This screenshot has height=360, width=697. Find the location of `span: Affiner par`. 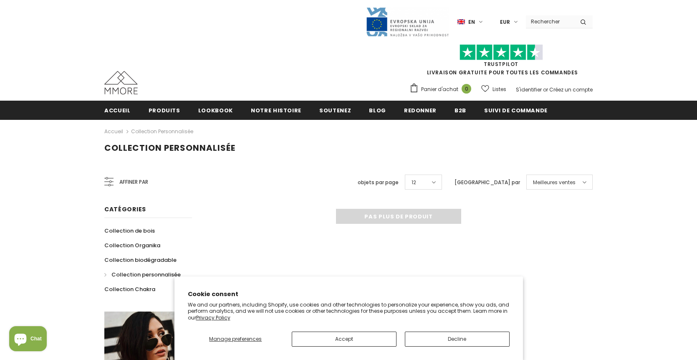

span: Affiner par is located at coordinates (134, 182).